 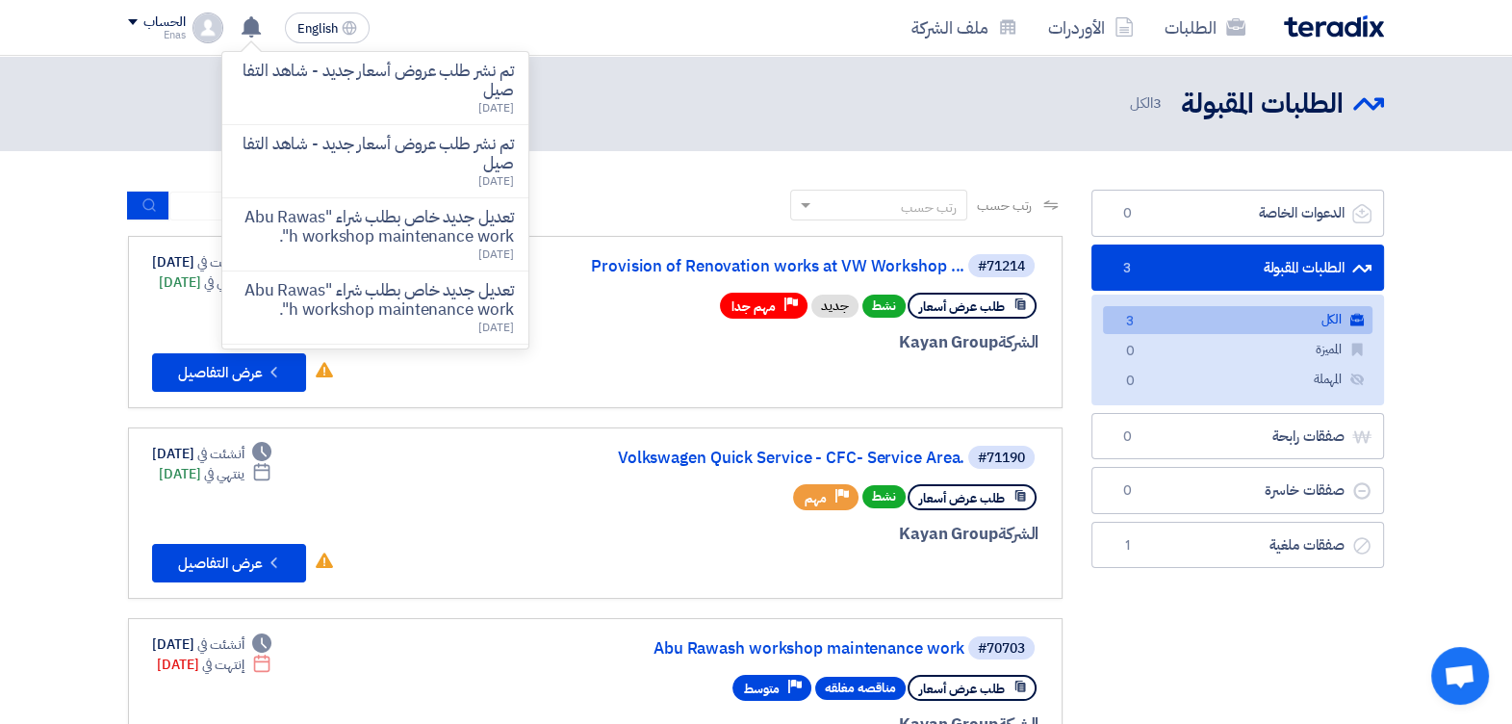 What do you see at coordinates (1238, 379) in the screenshot?
I see `a: المهملة` at bounding box center [1238, 379].